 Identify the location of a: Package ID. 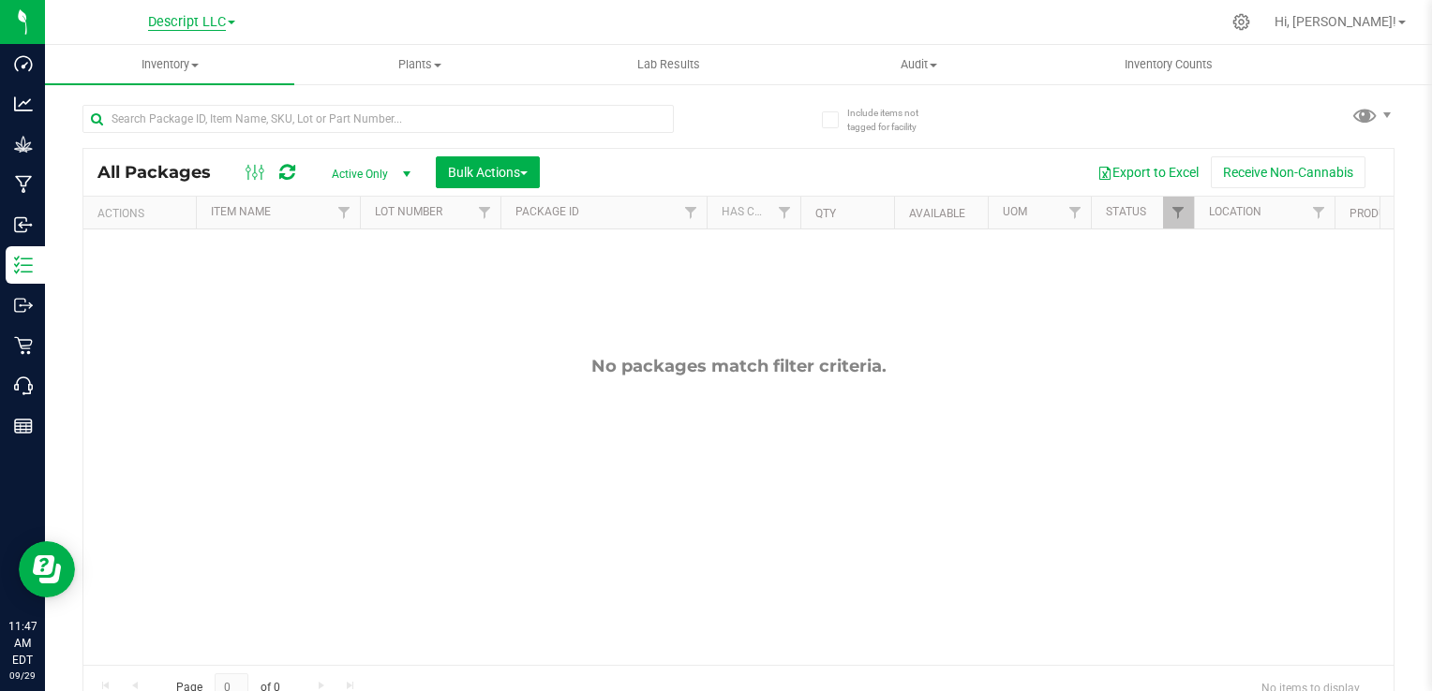
(547, 212).